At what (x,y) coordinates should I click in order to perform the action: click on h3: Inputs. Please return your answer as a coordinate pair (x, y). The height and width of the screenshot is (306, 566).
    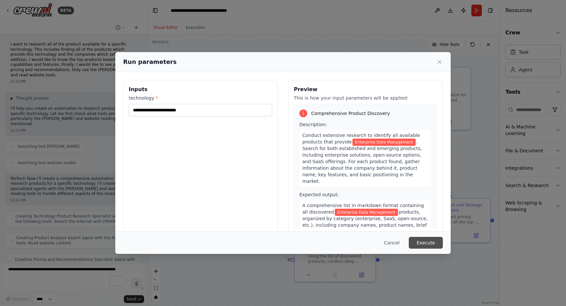
    Looking at the image, I should click on (201, 89).